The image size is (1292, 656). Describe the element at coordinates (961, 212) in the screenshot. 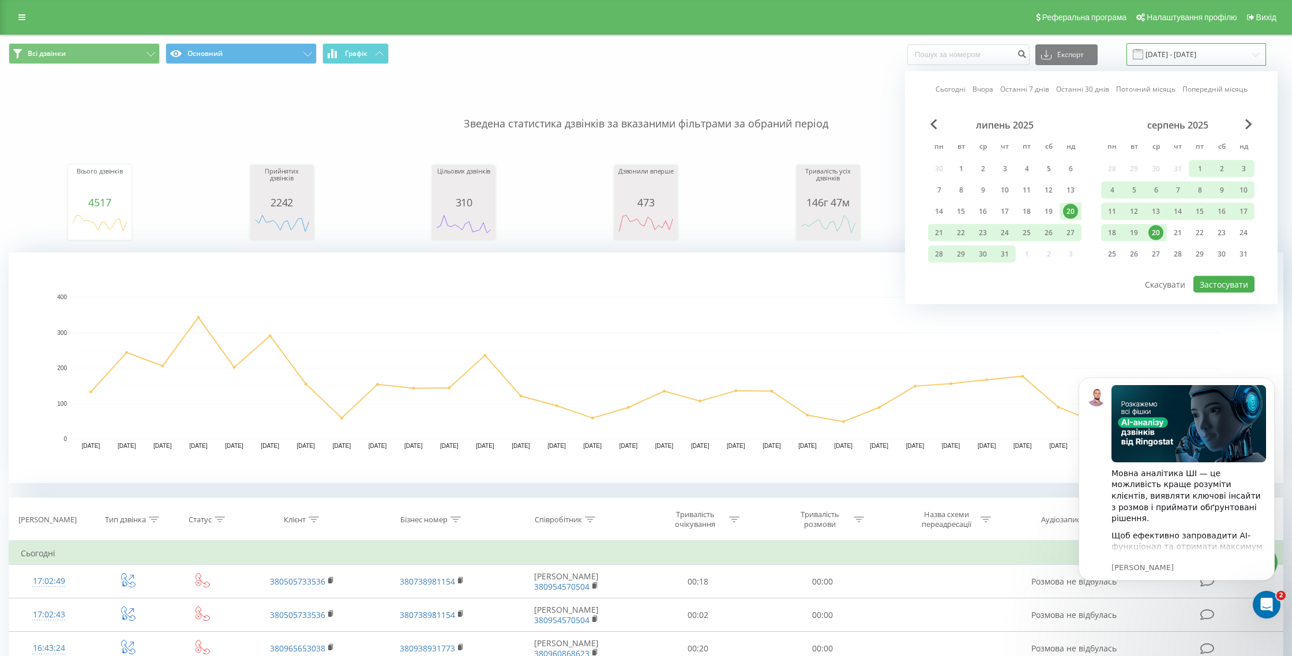

I see `div: вт 15 лип 2025 р.` at that location.